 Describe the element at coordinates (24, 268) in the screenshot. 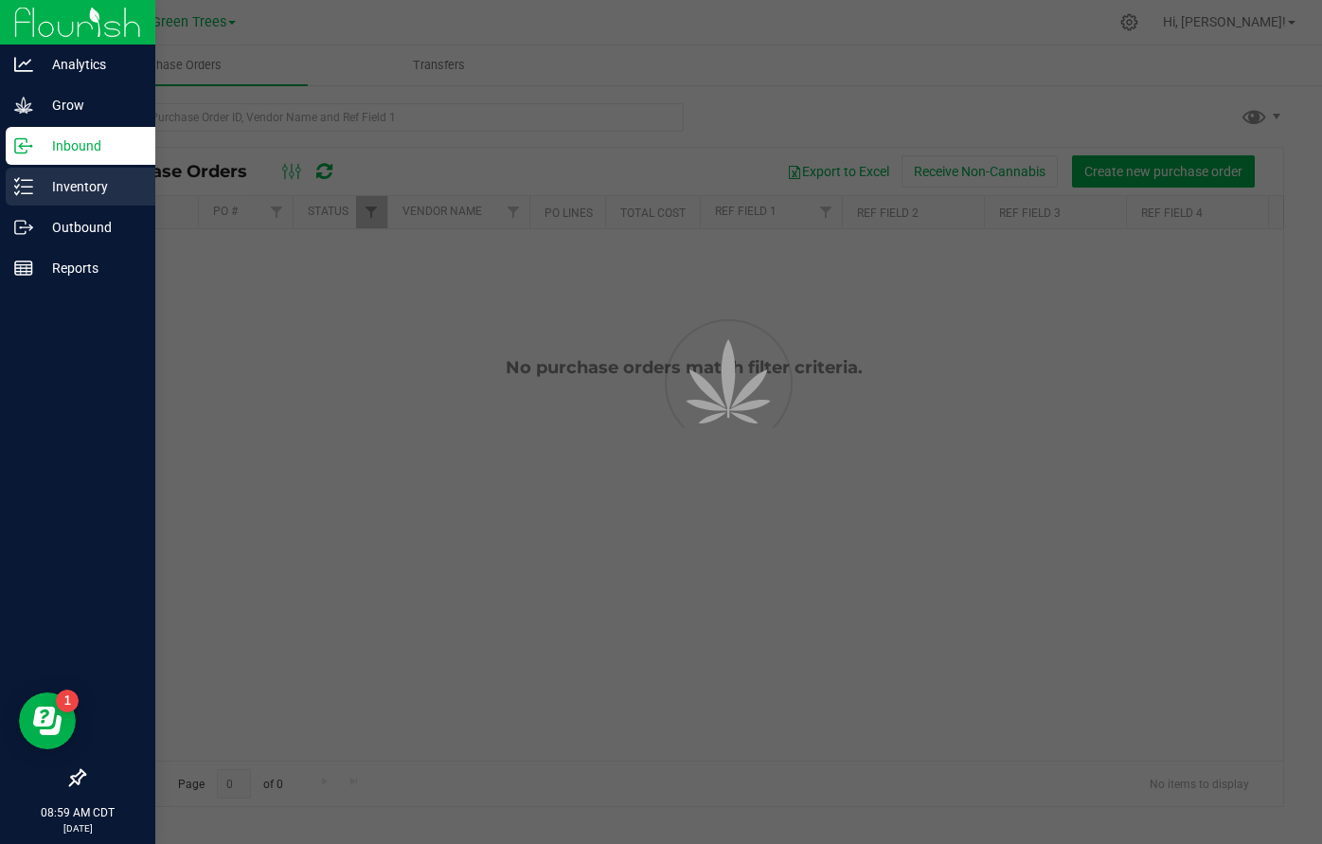

I see `inline-svg: Reports` at that location.